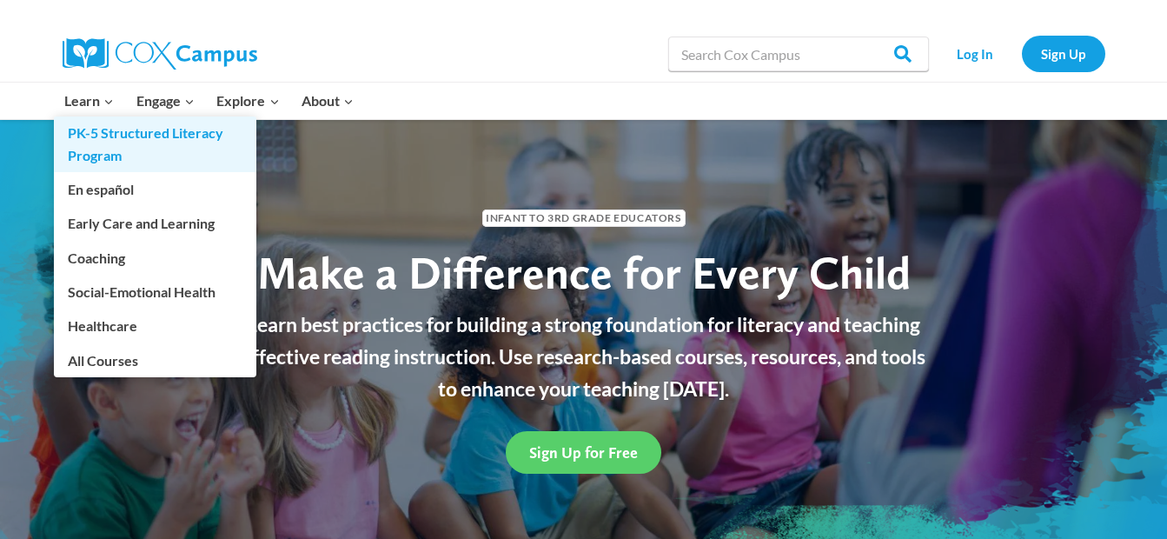  I want to click on a: En español, so click(155, 189).